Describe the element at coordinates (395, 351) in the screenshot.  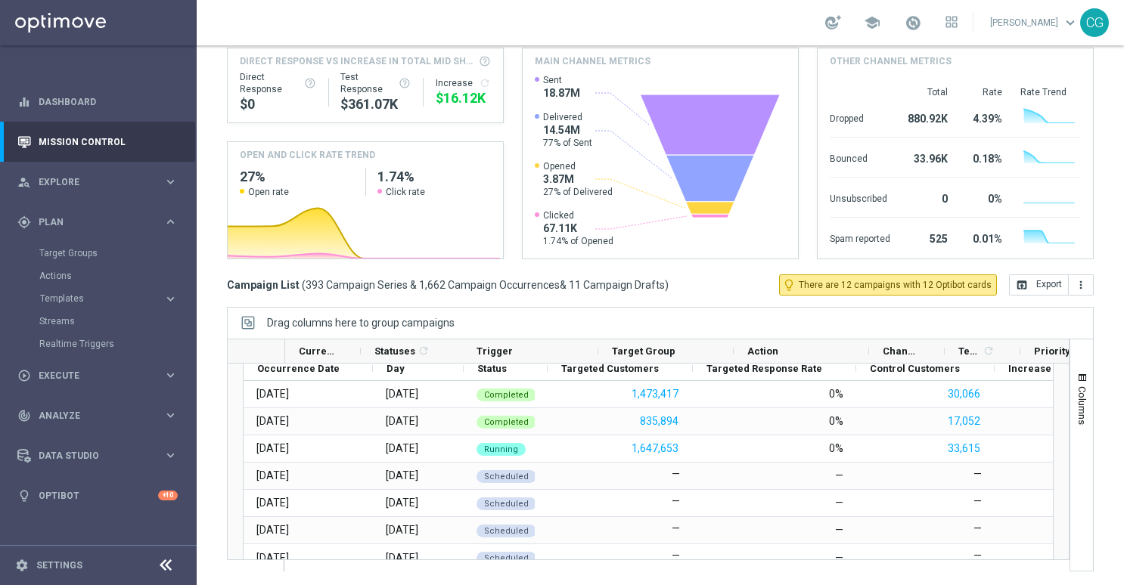
I see `span: Statuses` at that location.